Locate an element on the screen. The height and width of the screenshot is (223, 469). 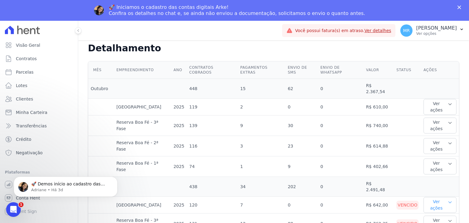
span: 1 is located at coordinates (21, 205).